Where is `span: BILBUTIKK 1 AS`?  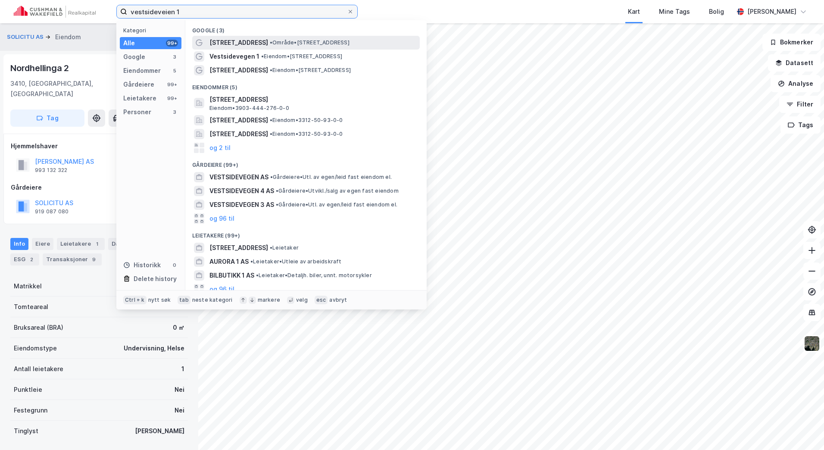
span: BILBUTIKK 1 AS is located at coordinates (232, 275).